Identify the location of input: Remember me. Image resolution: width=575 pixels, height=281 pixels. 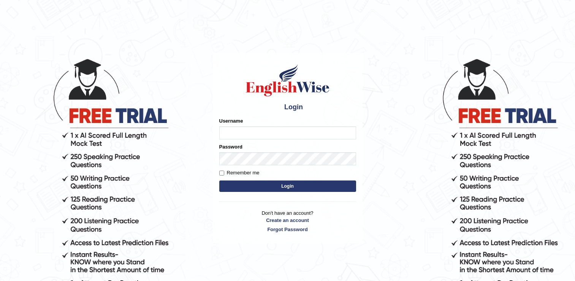
(222, 173).